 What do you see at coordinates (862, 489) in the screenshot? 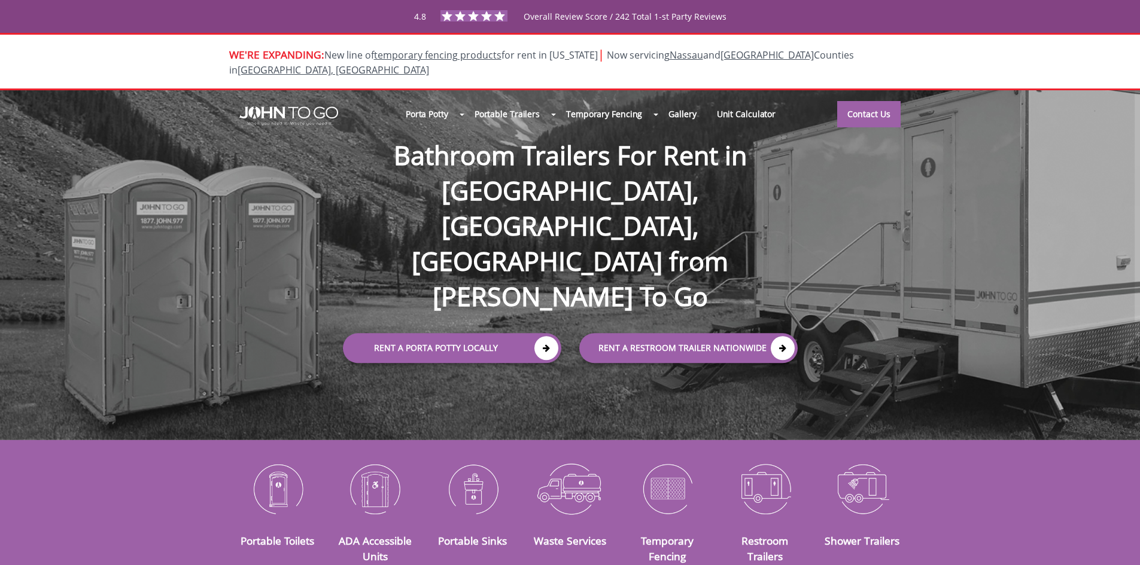
I see `img: Shower-Trailers-icon_N.png` at bounding box center [862, 489].